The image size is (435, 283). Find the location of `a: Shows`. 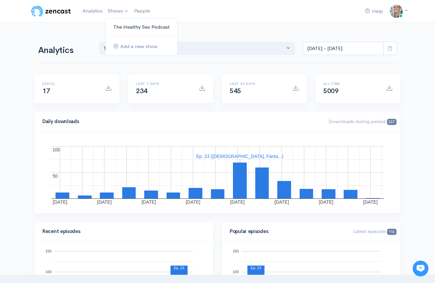

a: Shows is located at coordinates (118, 11).